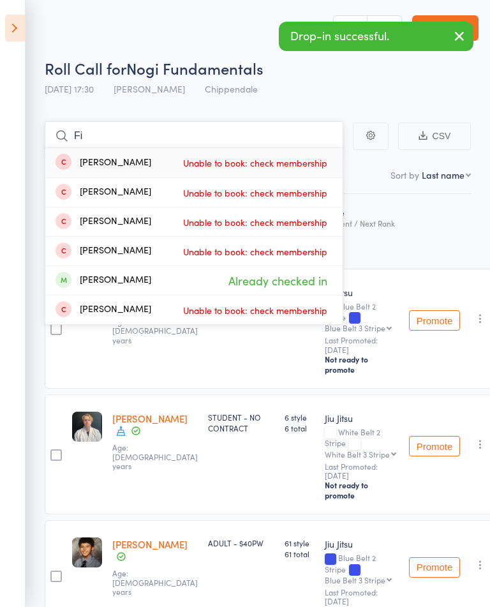 The width and height of the screenshot is (490, 607). I want to click on span: 6 total, so click(299, 428).